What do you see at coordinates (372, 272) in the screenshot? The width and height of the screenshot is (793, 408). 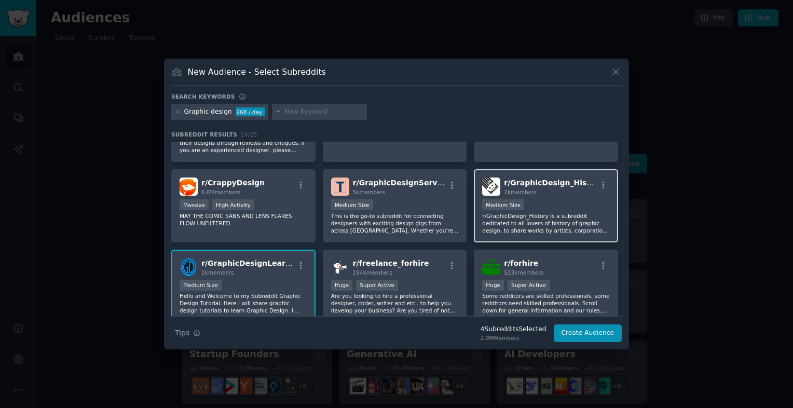 I see `span: 194k members` at bounding box center [372, 272].